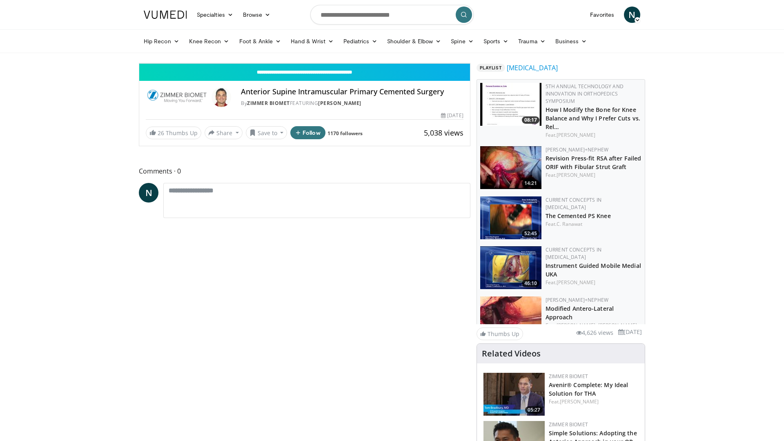 This screenshot has height=441, width=784. Describe the element at coordinates (260, 41) in the screenshot. I see `a: Foot & Ankle` at that location.